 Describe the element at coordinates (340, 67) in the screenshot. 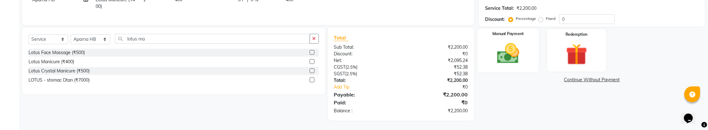

I see `span: CGST` at that location.